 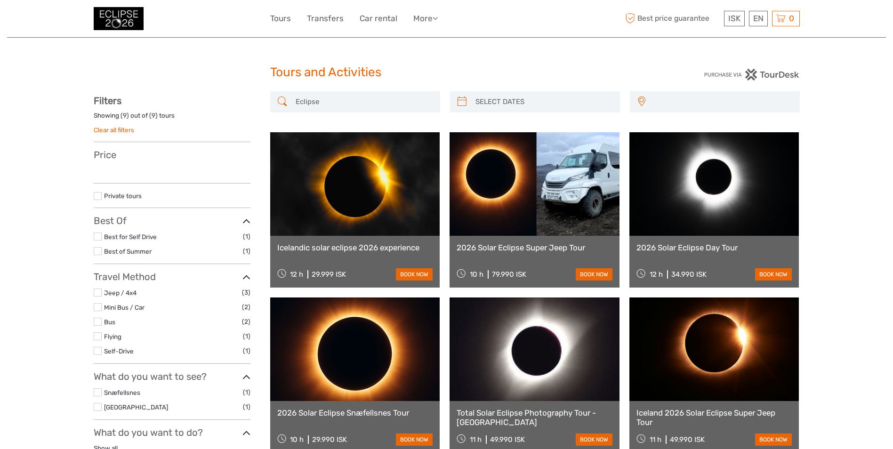 What do you see at coordinates (123, 196) in the screenshot?
I see `a: Private tours` at bounding box center [123, 196].